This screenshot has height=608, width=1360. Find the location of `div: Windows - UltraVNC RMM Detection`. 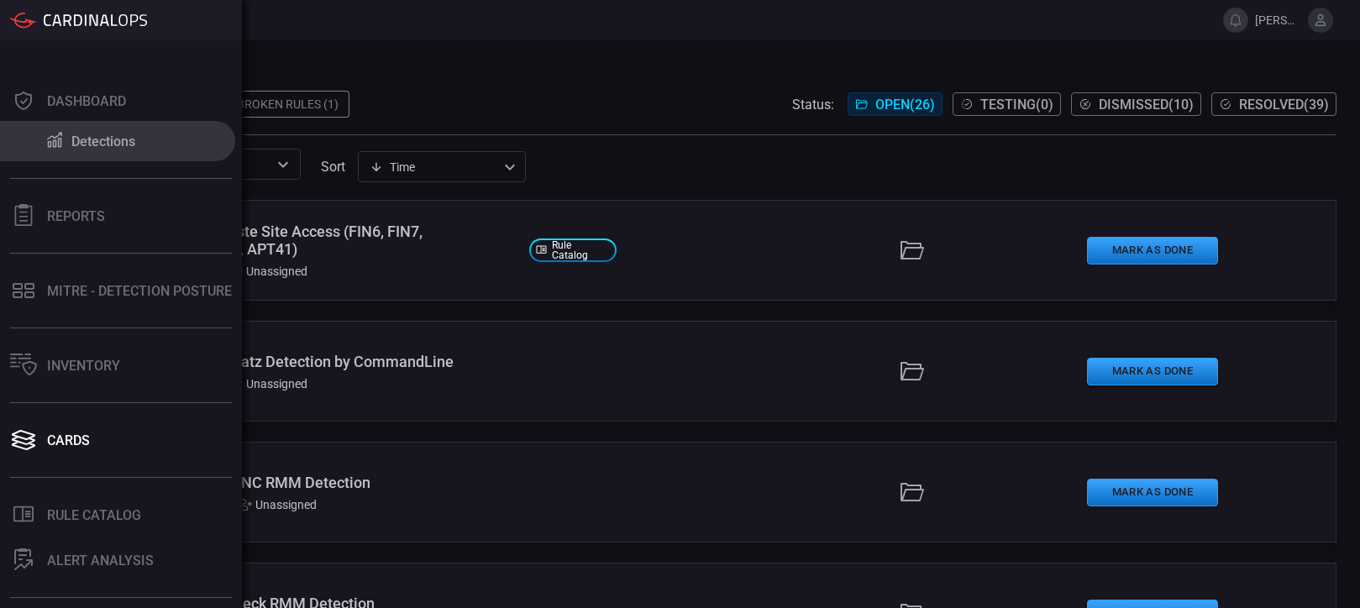

div: Windows - UltraVNC RMM Detection is located at coordinates (320, 482).